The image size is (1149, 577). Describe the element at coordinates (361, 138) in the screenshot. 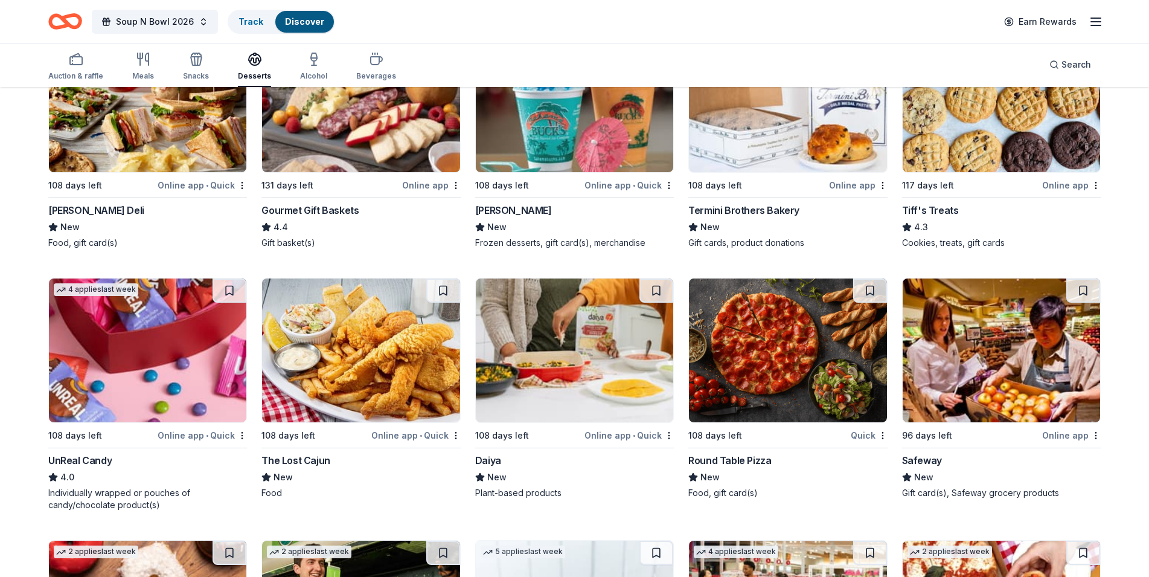

I see `a: Image for Gourmet Gift Baskets13 applieslast week131 days leftOnline appGourmet Gift Baskets4.4Gi...` at that location.